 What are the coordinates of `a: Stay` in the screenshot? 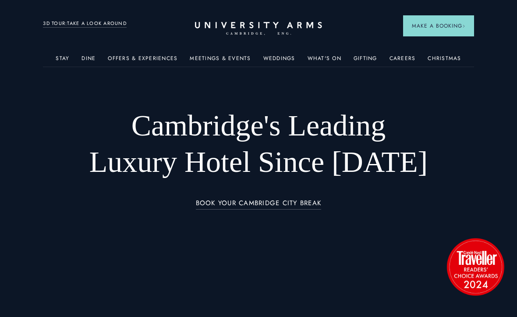 It's located at (62, 61).